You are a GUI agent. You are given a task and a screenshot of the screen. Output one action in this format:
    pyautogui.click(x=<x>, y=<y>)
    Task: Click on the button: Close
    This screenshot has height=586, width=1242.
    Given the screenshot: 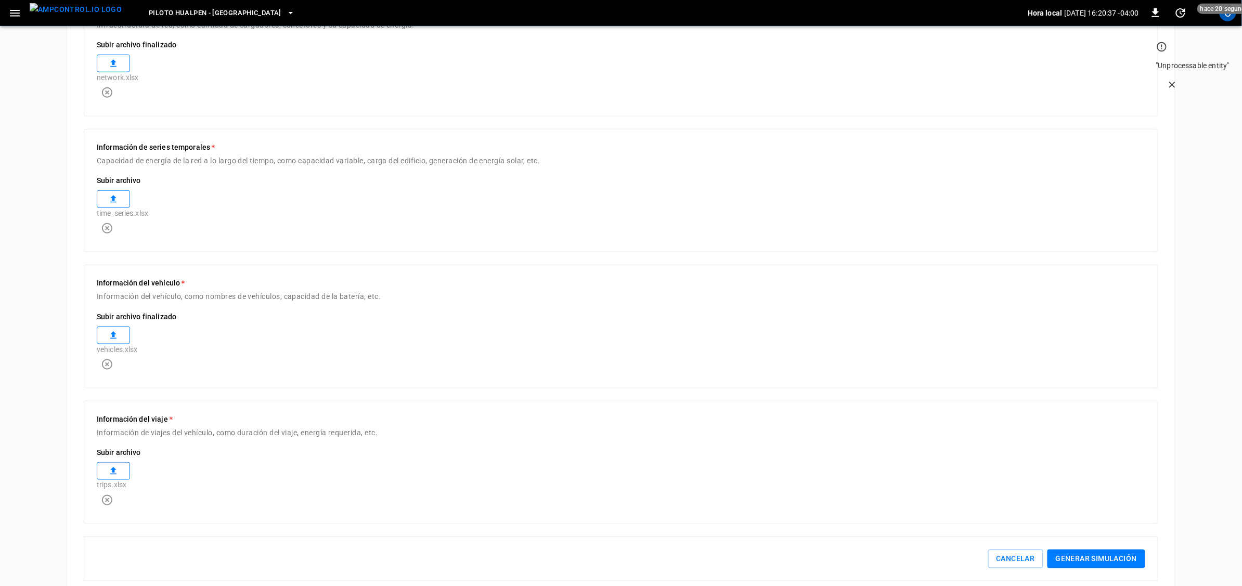 What is the action you would take?
    pyautogui.click(x=1173, y=85)
    